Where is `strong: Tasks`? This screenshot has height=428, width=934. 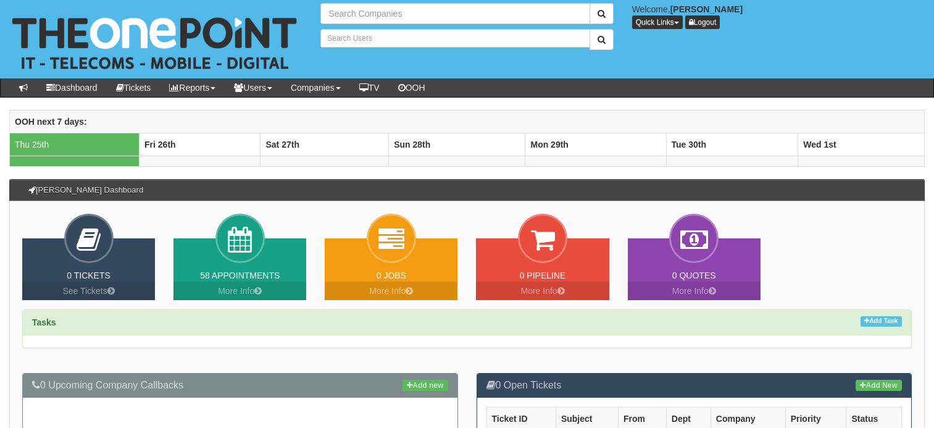
strong: Tasks is located at coordinates (44, 322).